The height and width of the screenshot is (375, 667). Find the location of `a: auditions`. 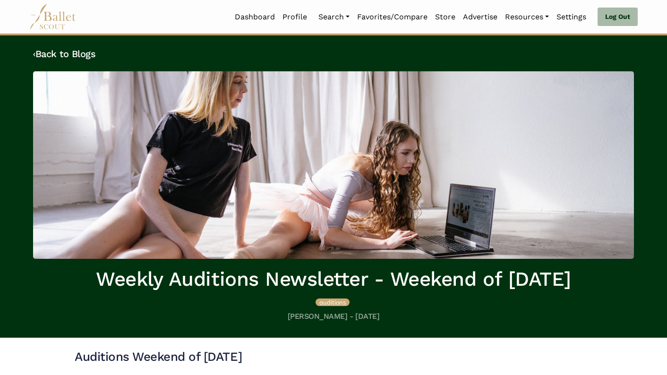

a: auditions is located at coordinates (333, 302).